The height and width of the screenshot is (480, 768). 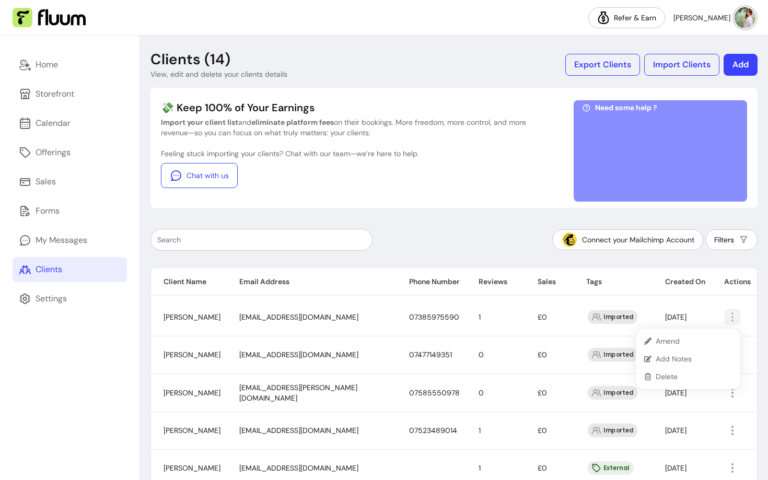 I want to click on button: Connect your Mailchimp Account, so click(x=627, y=240).